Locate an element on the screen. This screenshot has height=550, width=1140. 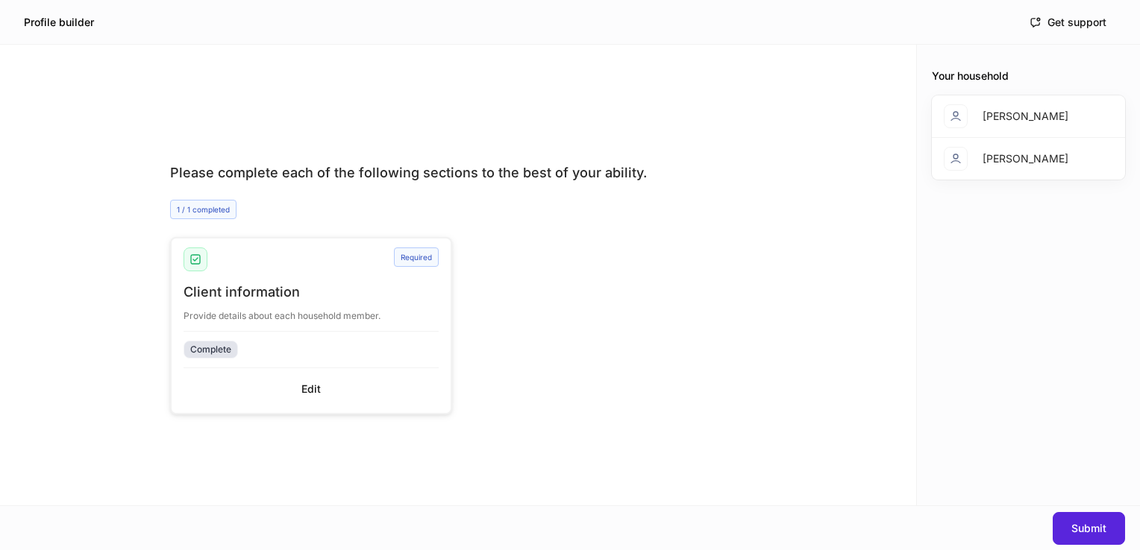
div: Get support is located at coordinates (1067, 22).